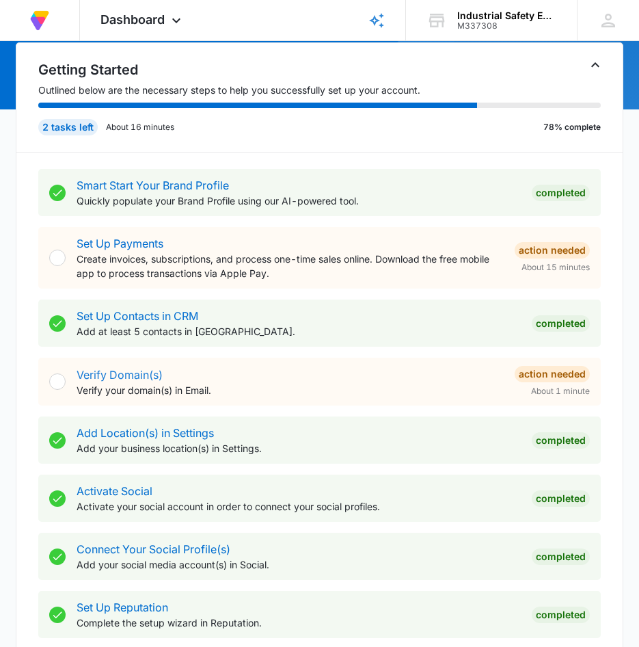 This screenshot has height=647, width=639. Describe the element at coordinates (152, 185) in the screenshot. I see `a: Smart Start Your Brand Profile` at that location.